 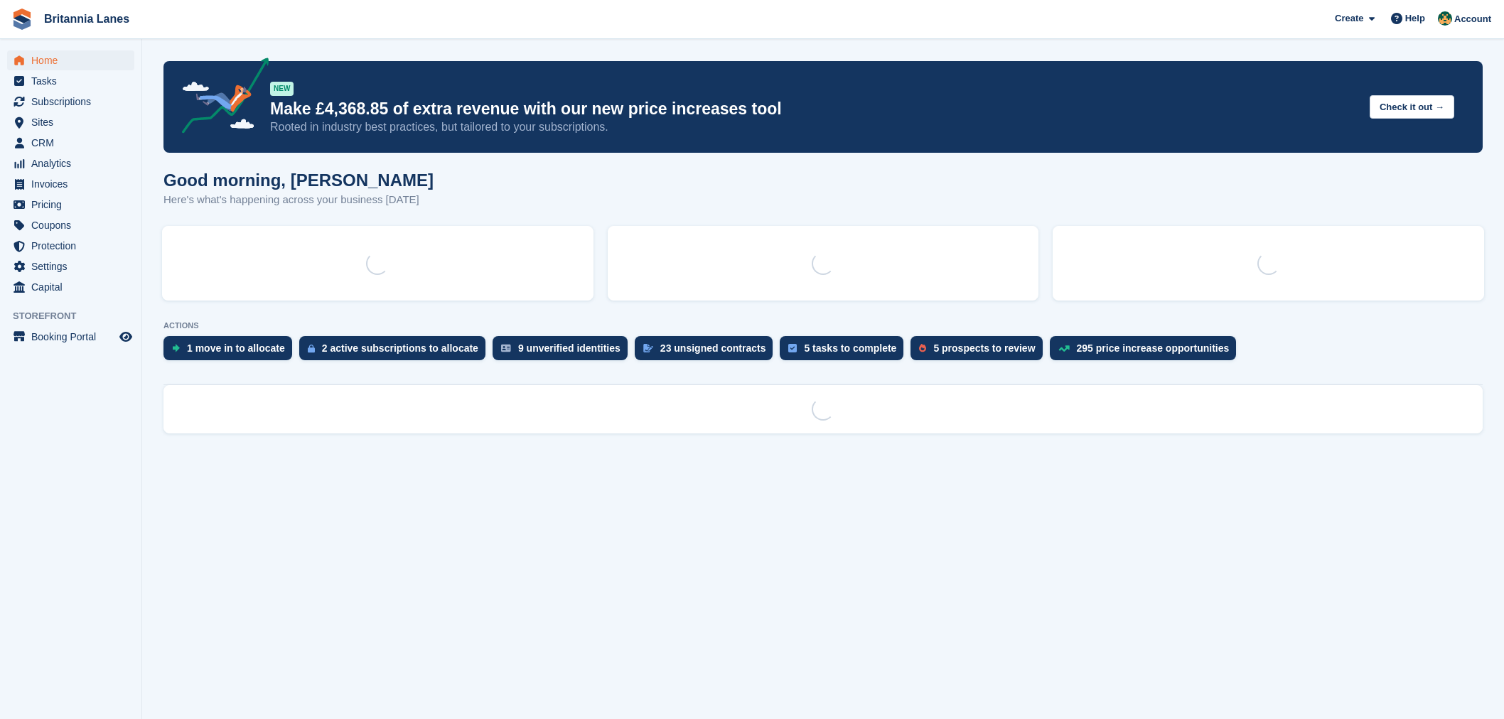 I want to click on img: move_ins_to_allocate_icon-fdf77a2bb77ea45bf5b3d319d69a93e2d87916cf1d5bf7949dd705db3b84f3ca.svg, so click(x=176, y=348).